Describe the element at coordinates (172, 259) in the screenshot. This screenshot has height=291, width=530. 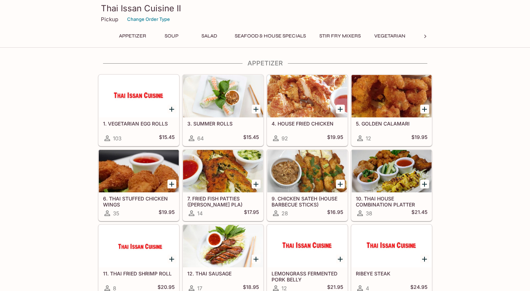
I see `button: Add 11. THAI FRIED SHRIMP ROLL` at that location.